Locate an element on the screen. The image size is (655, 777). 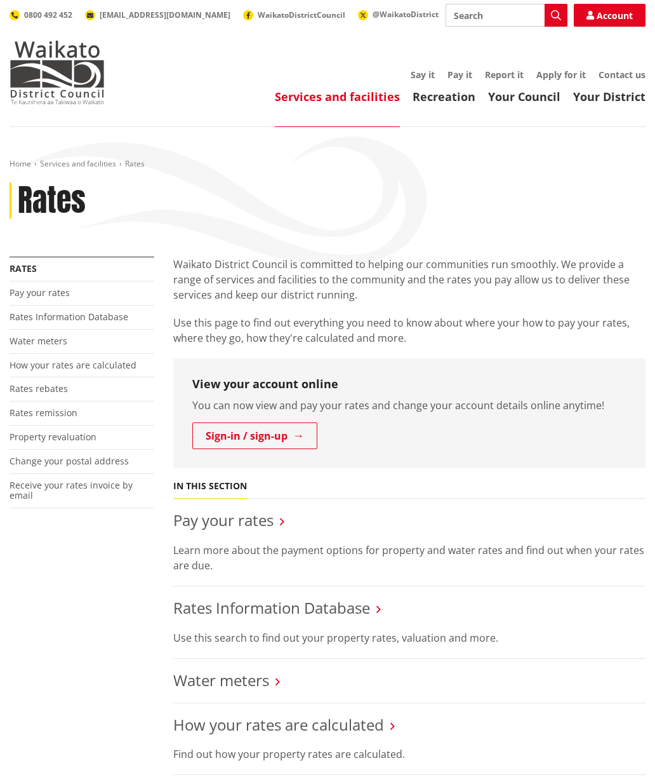
p: You can now view and pay your rates and change your account details online anytime! is located at coordinates (410, 405).